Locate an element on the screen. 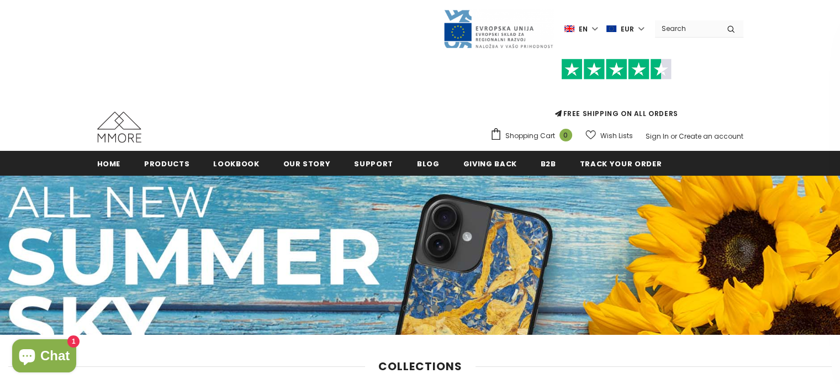  span: Products is located at coordinates (167, 163).